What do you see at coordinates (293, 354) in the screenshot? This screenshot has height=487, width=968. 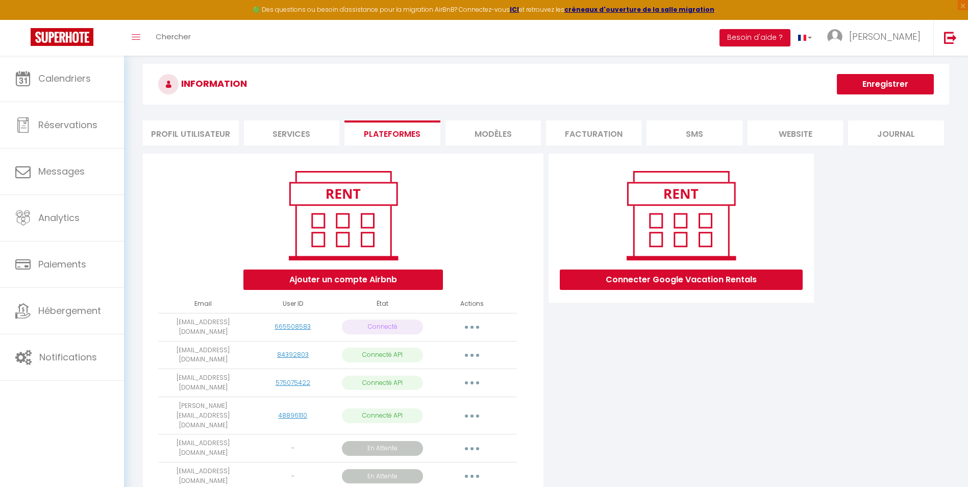 I see `a: 84392803` at bounding box center [293, 354].